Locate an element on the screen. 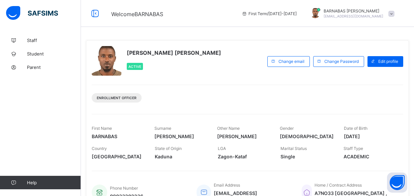 The height and width of the screenshot is (196, 414). span: Other Name is located at coordinates (228, 128).